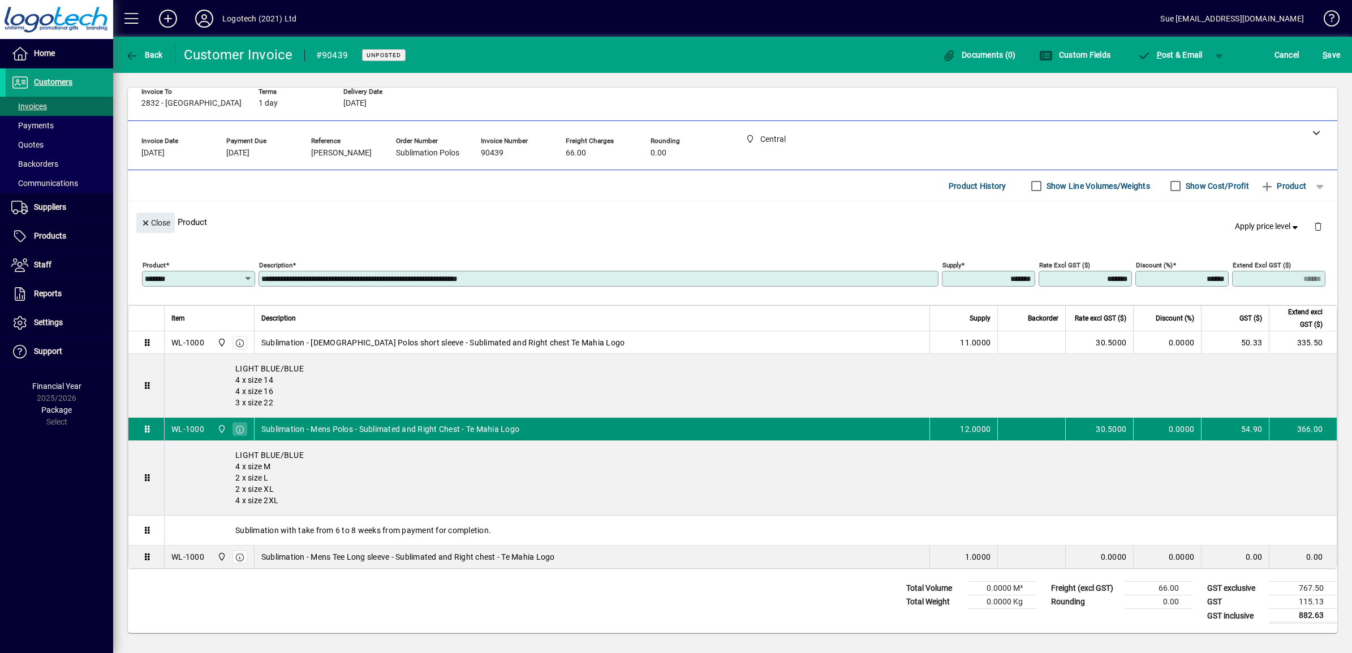 This screenshot has height=653, width=1352. What do you see at coordinates (1267, 227) in the screenshot?
I see `button: Apply price level` at bounding box center [1267, 227].